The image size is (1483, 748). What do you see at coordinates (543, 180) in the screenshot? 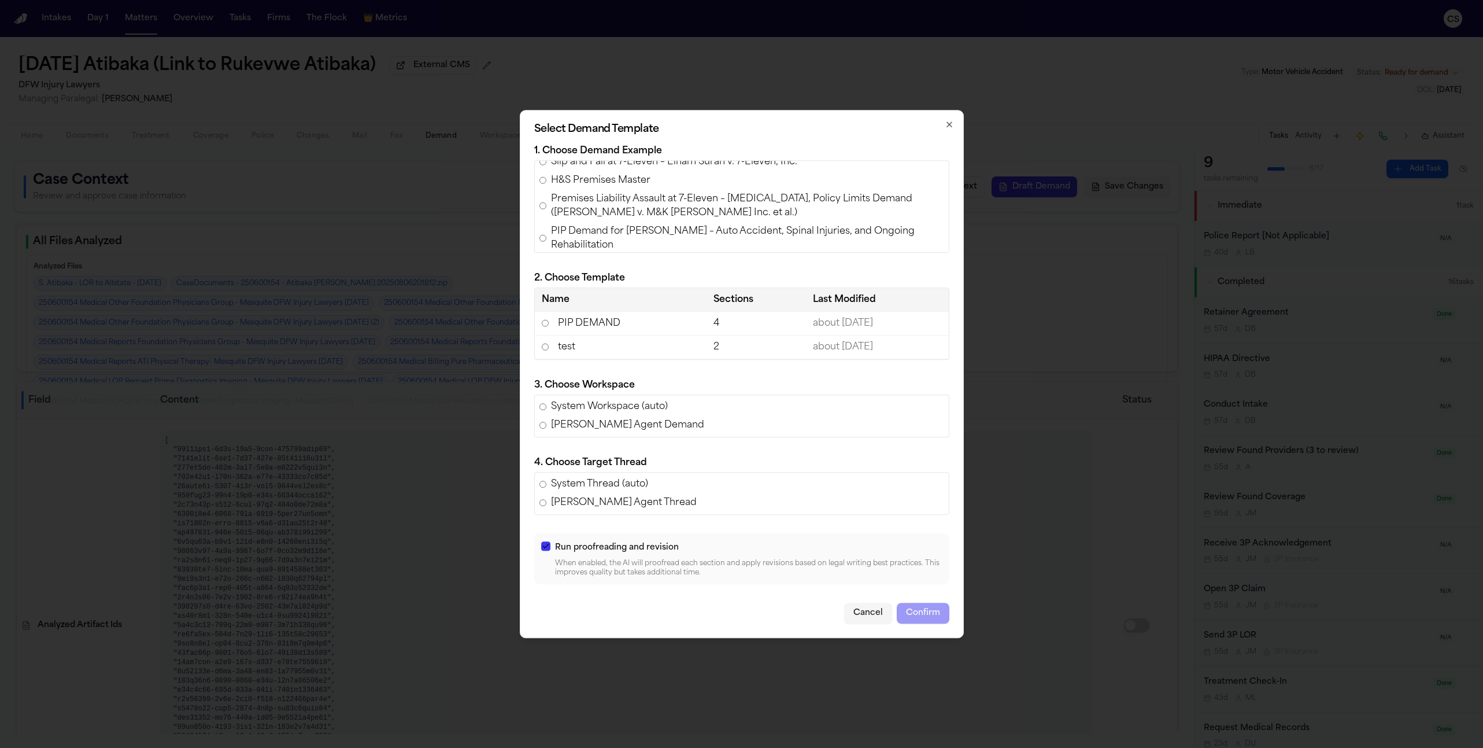
I see `input: H&S Premises Master` at bounding box center [543, 180].